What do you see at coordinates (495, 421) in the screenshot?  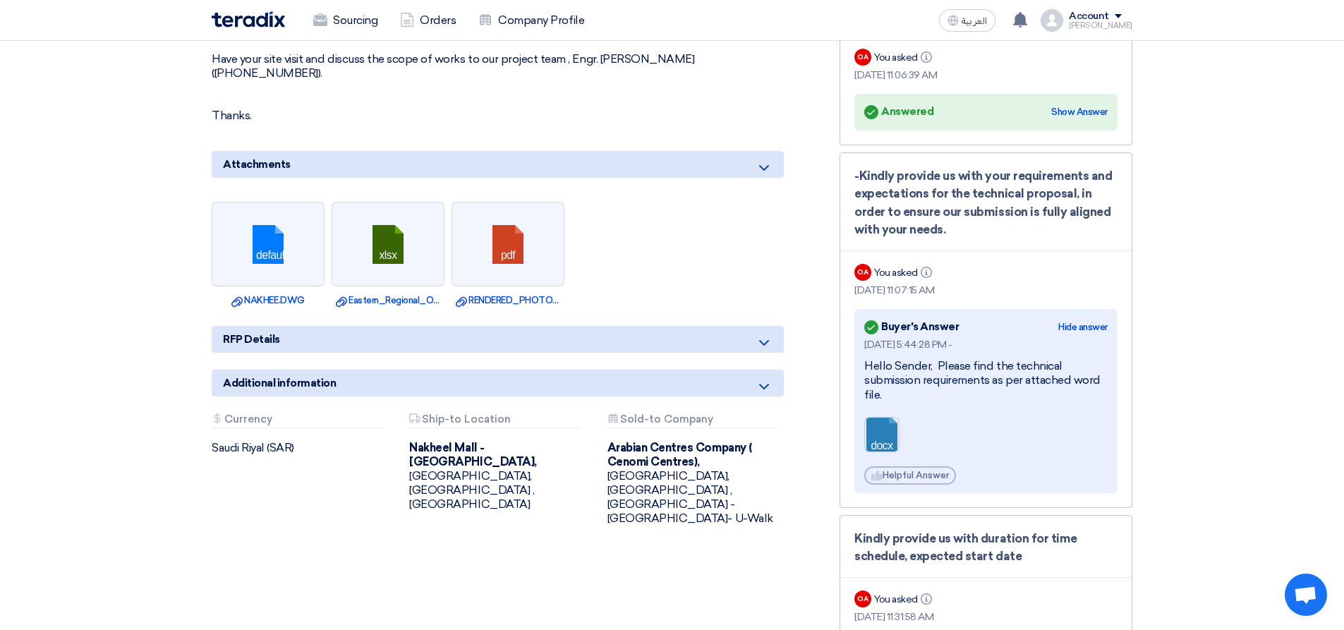 I see `div: Ship-to Location` at bounding box center [495, 421].